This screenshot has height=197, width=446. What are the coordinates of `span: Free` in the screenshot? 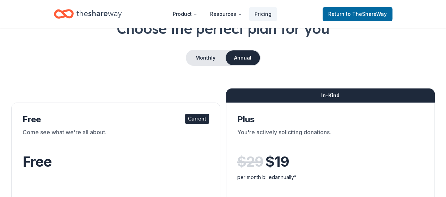 It's located at (37, 162).